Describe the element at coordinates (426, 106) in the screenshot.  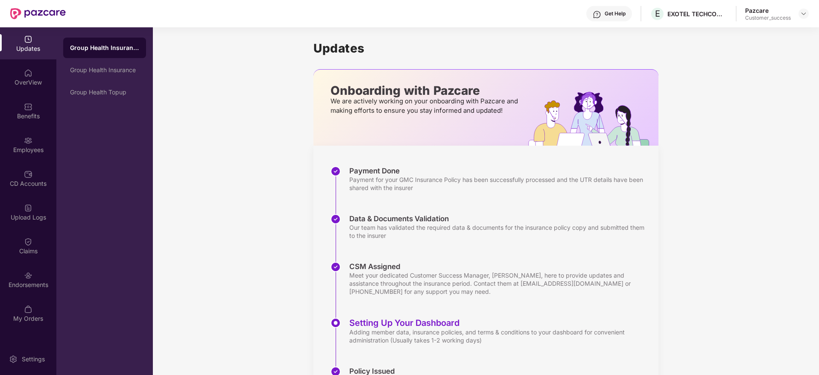
I see `p: We are actively working on your onboarding with Pazcare and making efforts to ensure you stay inf...` at that location.